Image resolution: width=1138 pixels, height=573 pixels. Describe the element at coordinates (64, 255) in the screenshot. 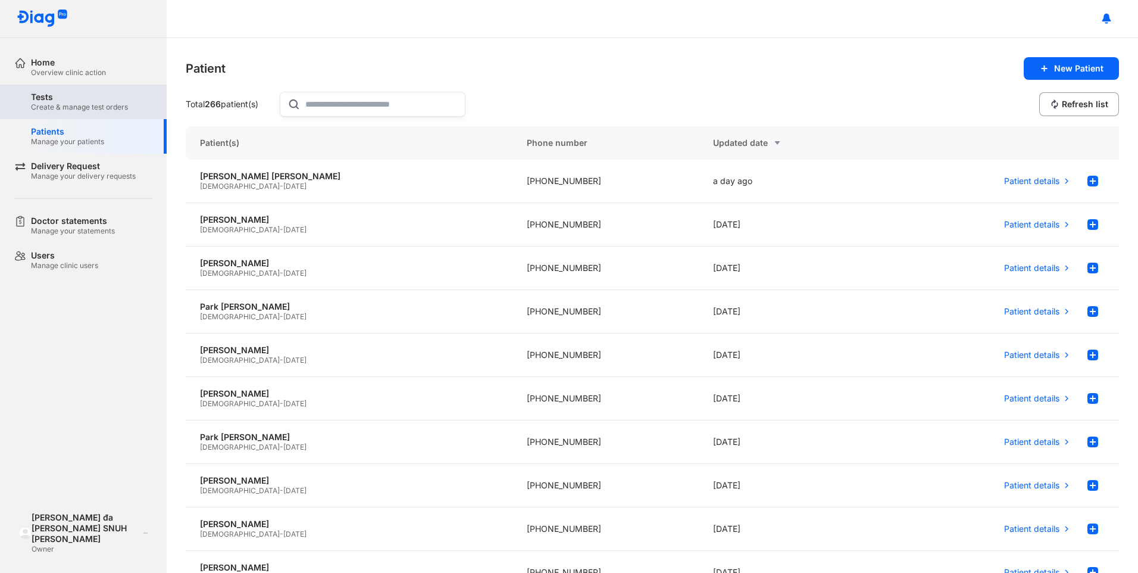

I see `div: Users` at that location.